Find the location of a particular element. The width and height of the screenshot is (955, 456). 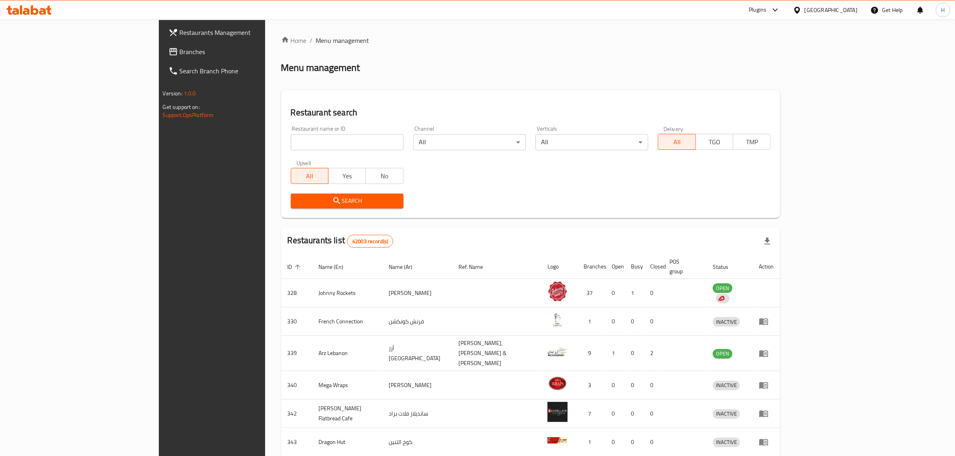

span: Yes is located at coordinates (347, 176).